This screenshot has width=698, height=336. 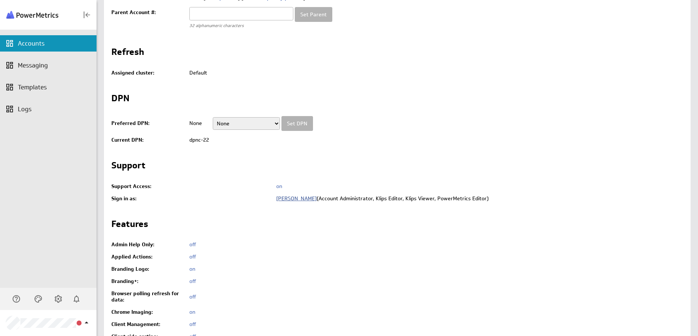 I want to click on div: Help, so click(x=16, y=299).